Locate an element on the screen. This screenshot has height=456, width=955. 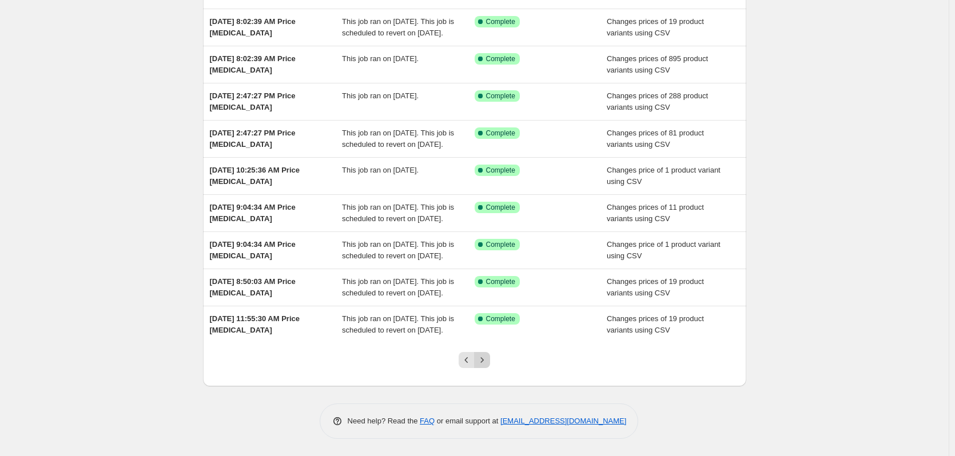
a: FAQ is located at coordinates (427, 421).